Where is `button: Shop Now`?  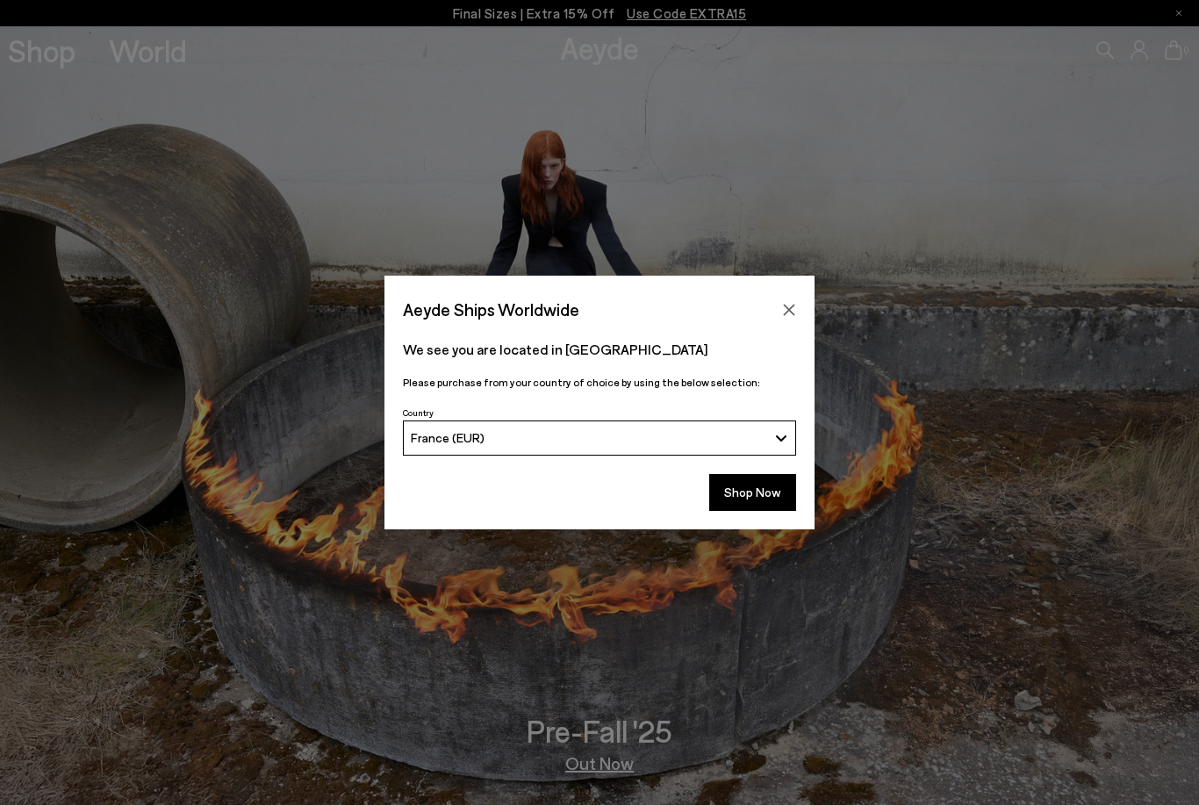
button: Shop Now is located at coordinates (752, 492).